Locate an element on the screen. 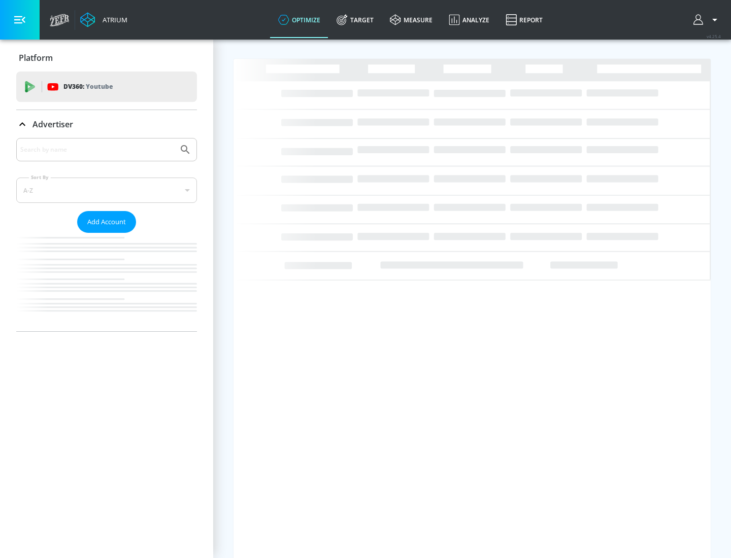  a: Atrium is located at coordinates (104, 20).